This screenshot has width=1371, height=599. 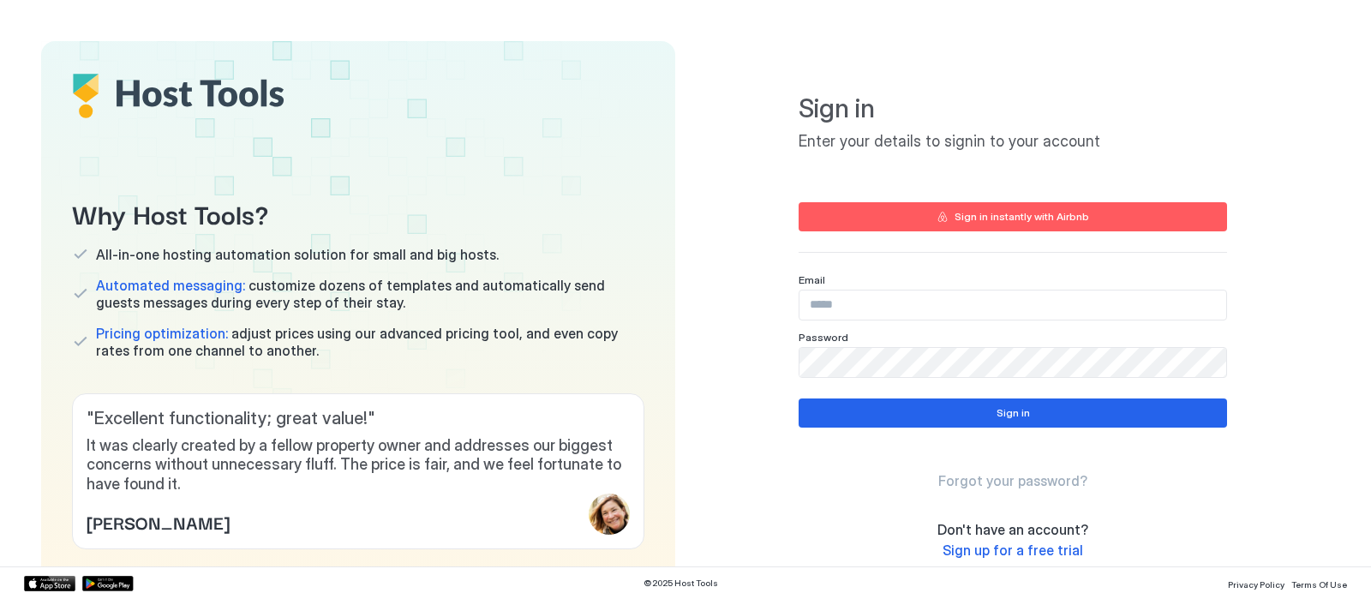 I want to click on button: Sign in instantly with Airbnb, so click(x=1013, y=217).